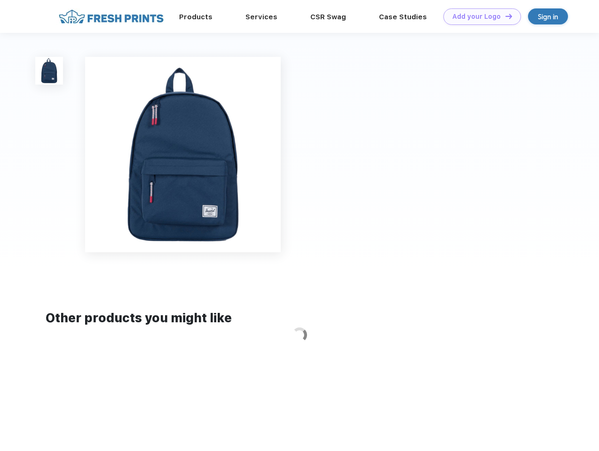 The image size is (599, 451). Describe the element at coordinates (299, 318) in the screenshot. I see `div: Other products you might like` at that location.